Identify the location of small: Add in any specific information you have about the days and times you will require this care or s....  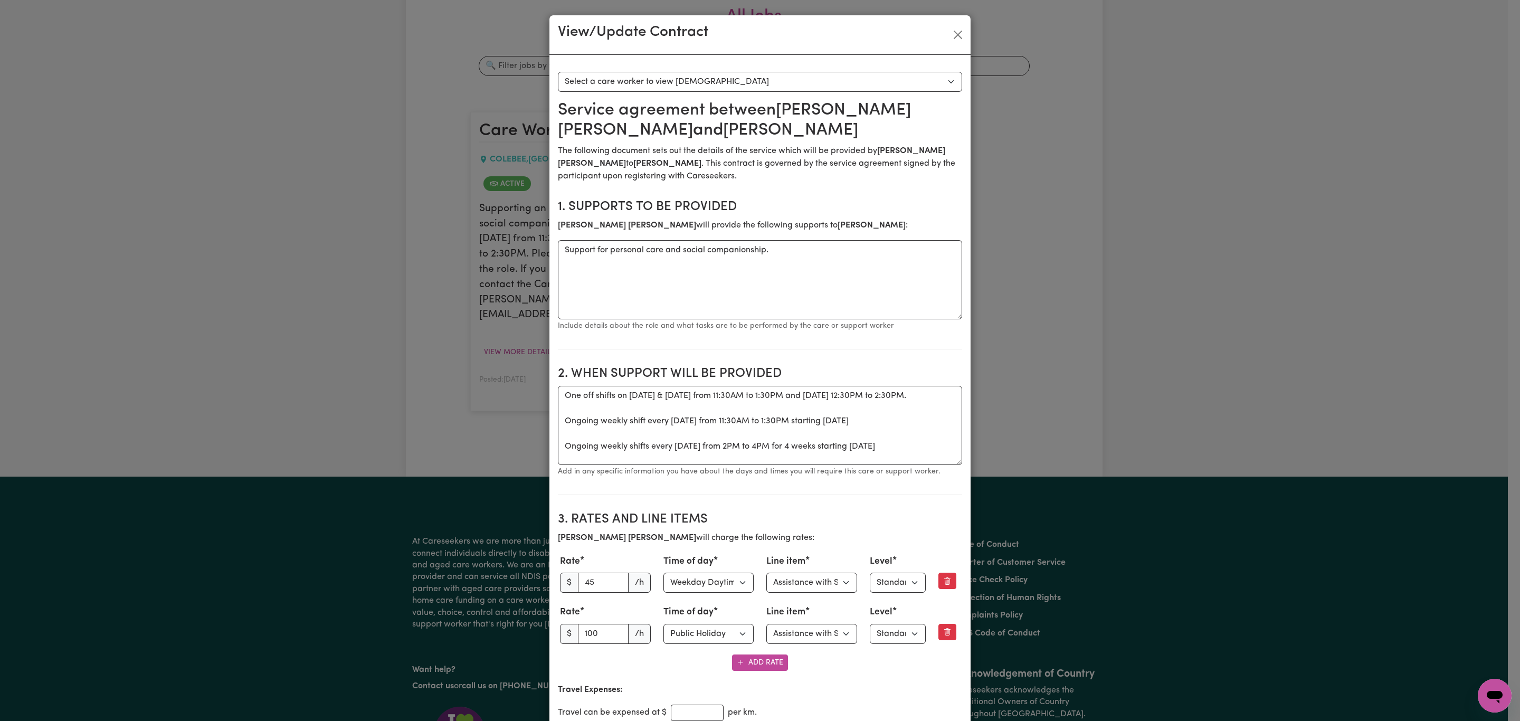
(749, 471).